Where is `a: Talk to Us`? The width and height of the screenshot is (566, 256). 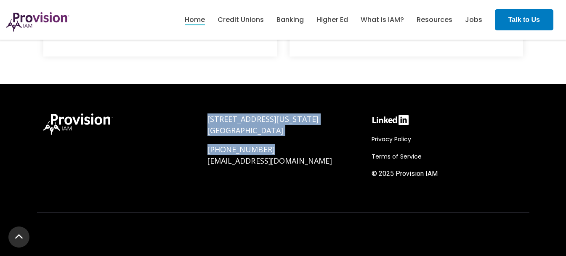
a: Talk to Us is located at coordinates (524, 20).